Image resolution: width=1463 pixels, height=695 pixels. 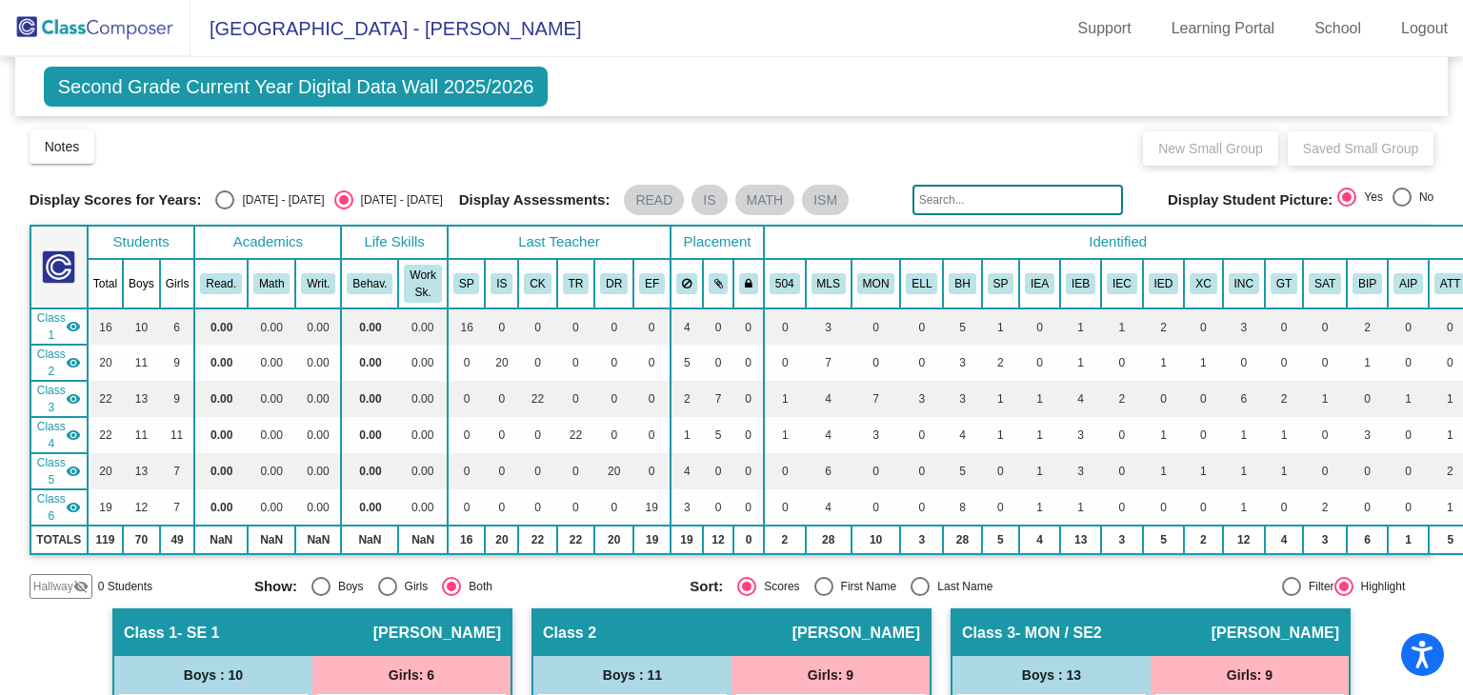 What do you see at coordinates (296, 87) in the screenshot?
I see `span: Second Grade Current Year Digital Data Wall 2025/2026` at bounding box center [296, 87].